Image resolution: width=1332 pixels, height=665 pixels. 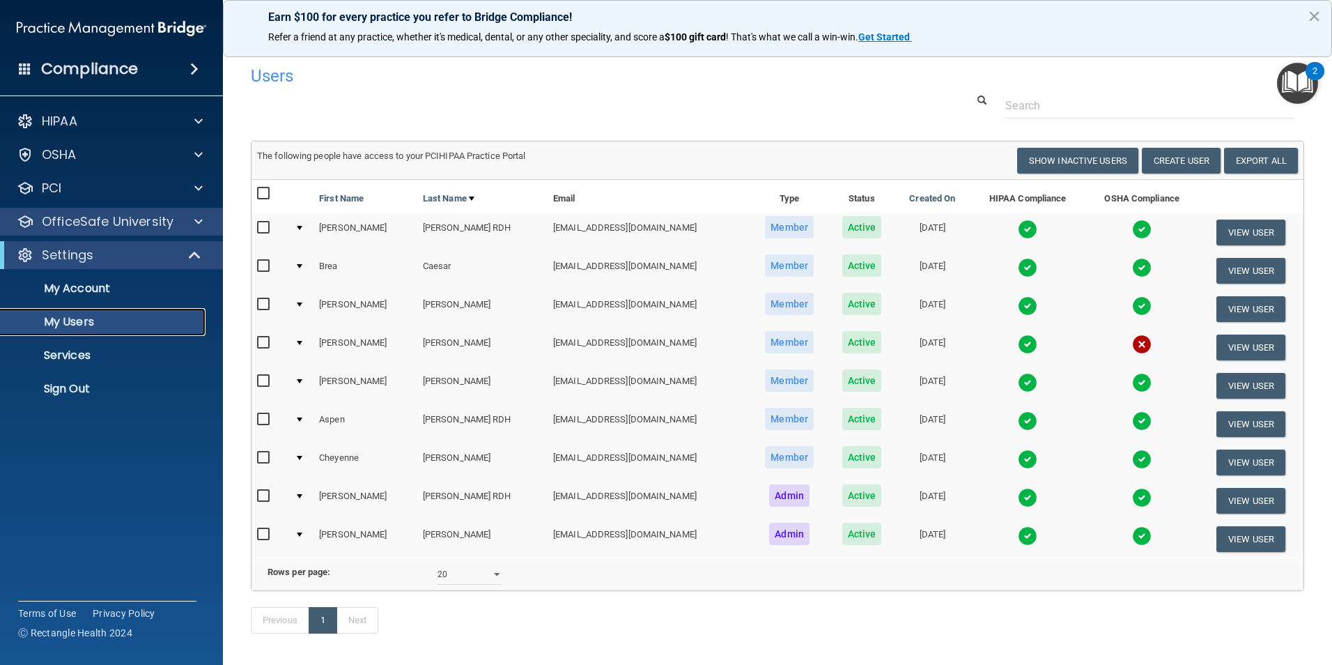 What do you see at coordinates (482, 270) in the screenshot?
I see `td: Caesar` at bounding box center [482, 270].